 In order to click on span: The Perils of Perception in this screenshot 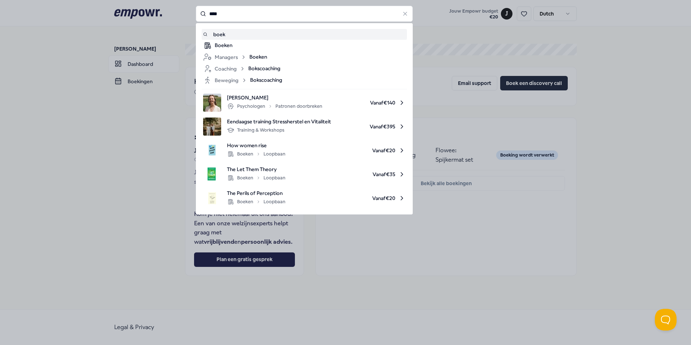, I will do `click(256, 193)`.